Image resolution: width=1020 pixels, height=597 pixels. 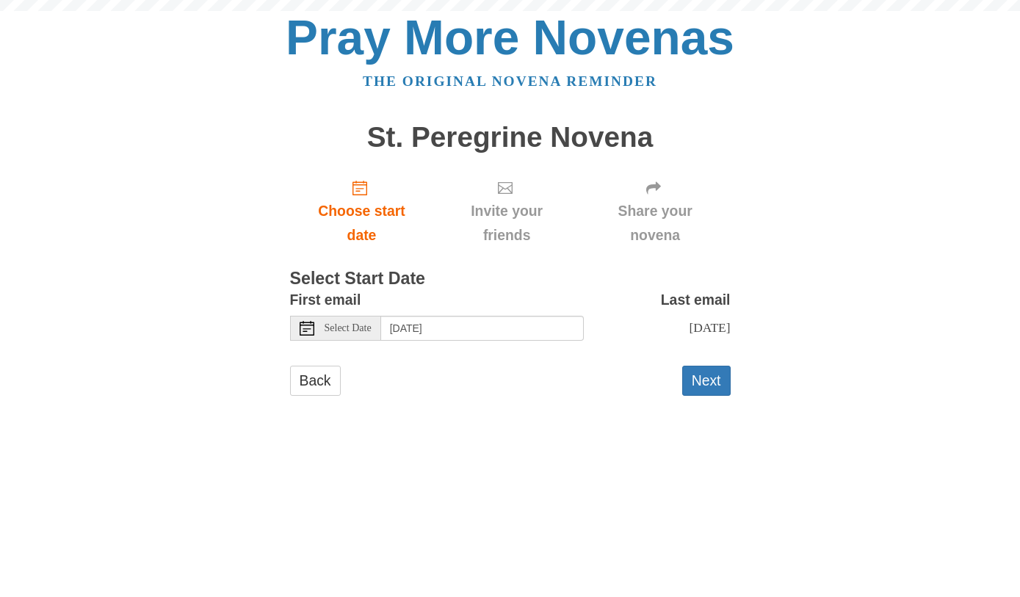 I want to click on span: Select Date, so click(x=348, y=328).